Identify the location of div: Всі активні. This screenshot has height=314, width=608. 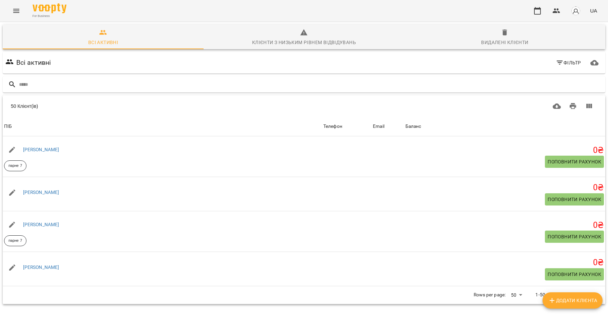
(103, 42).